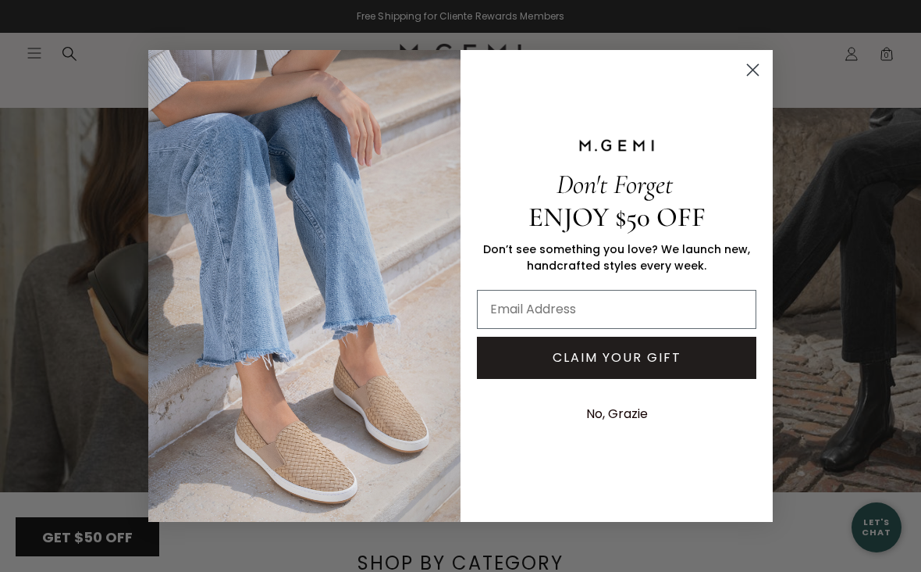 The width and height of the screenshot is (921, 572). What do you see at coordinates (617, 309) in the screenshot?
I see `input: Email Address` at bounding box center [617, 309].